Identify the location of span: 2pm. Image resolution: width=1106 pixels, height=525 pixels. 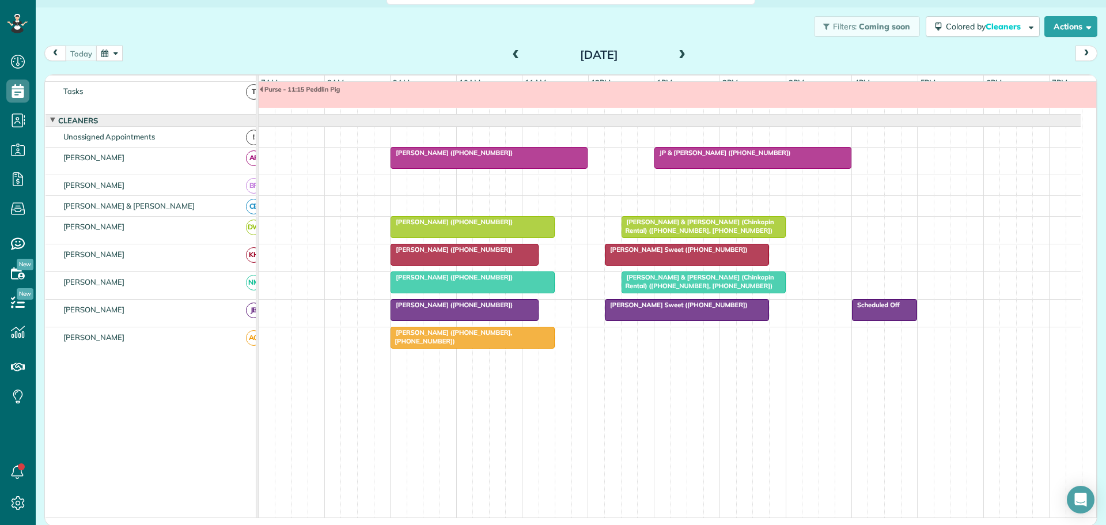
(730, 82).